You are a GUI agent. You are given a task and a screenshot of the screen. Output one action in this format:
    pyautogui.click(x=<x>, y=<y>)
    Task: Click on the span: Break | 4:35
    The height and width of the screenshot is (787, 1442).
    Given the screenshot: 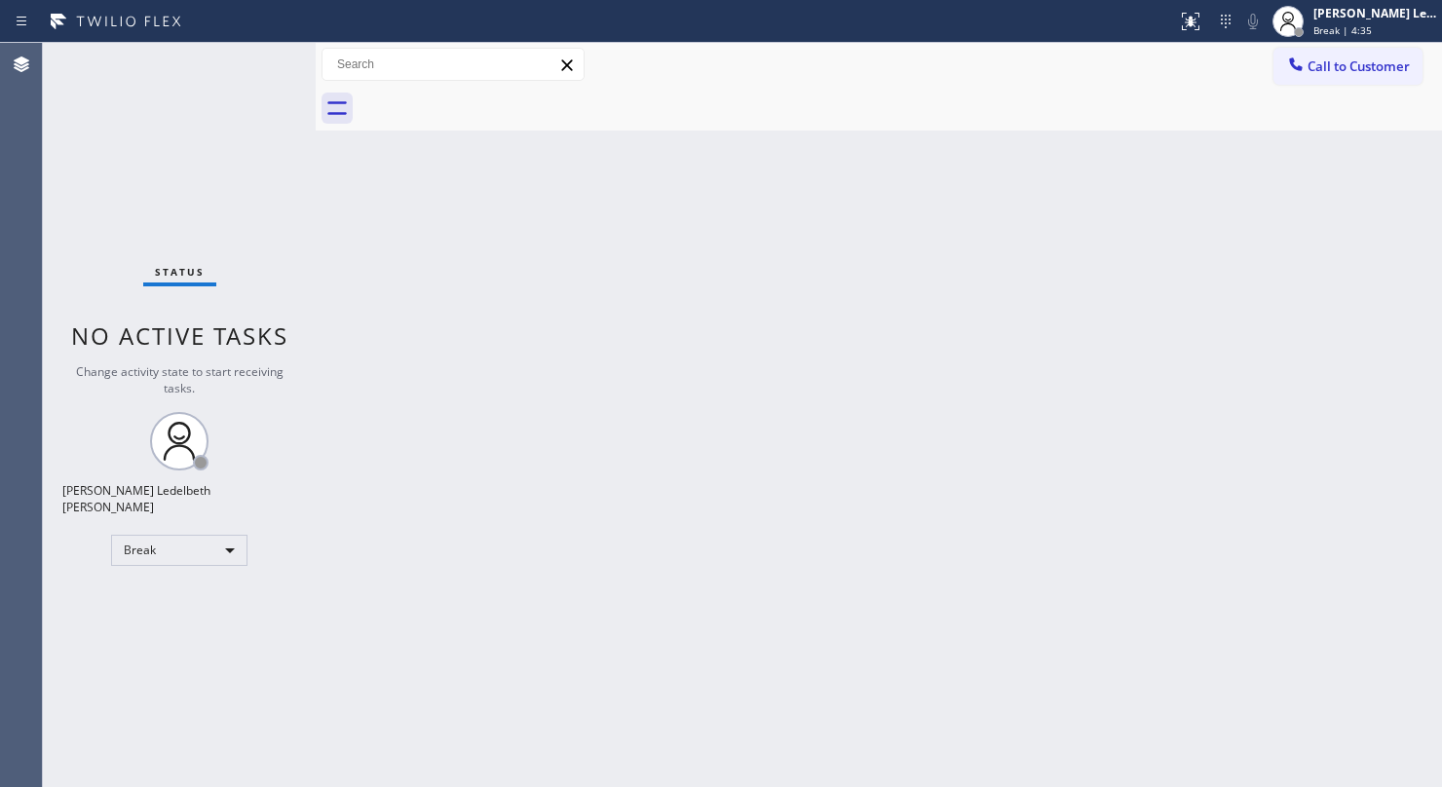 What is the action you would take?
    pyautogui.click(x=1342, y=30)
    